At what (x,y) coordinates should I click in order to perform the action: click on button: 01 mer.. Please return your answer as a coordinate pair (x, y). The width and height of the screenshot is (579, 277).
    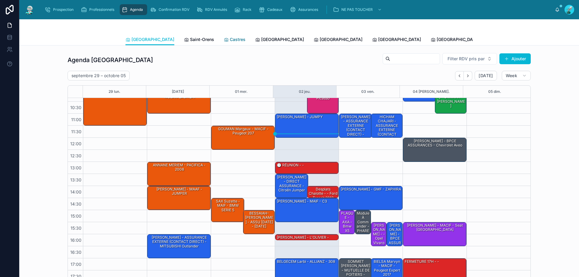
    Looking at the image, I should click on (241, 92).